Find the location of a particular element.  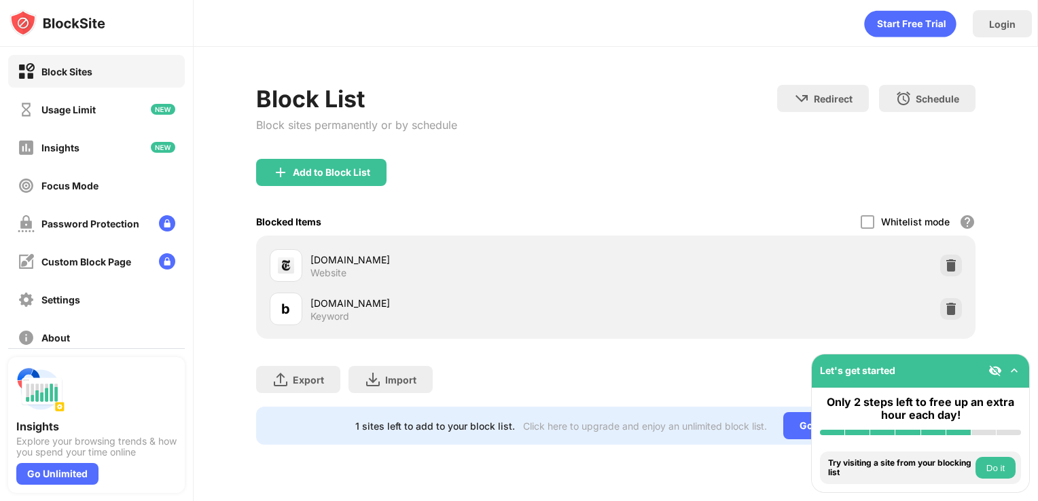

img: focus-off.svg is located at coordinates (26, 185).